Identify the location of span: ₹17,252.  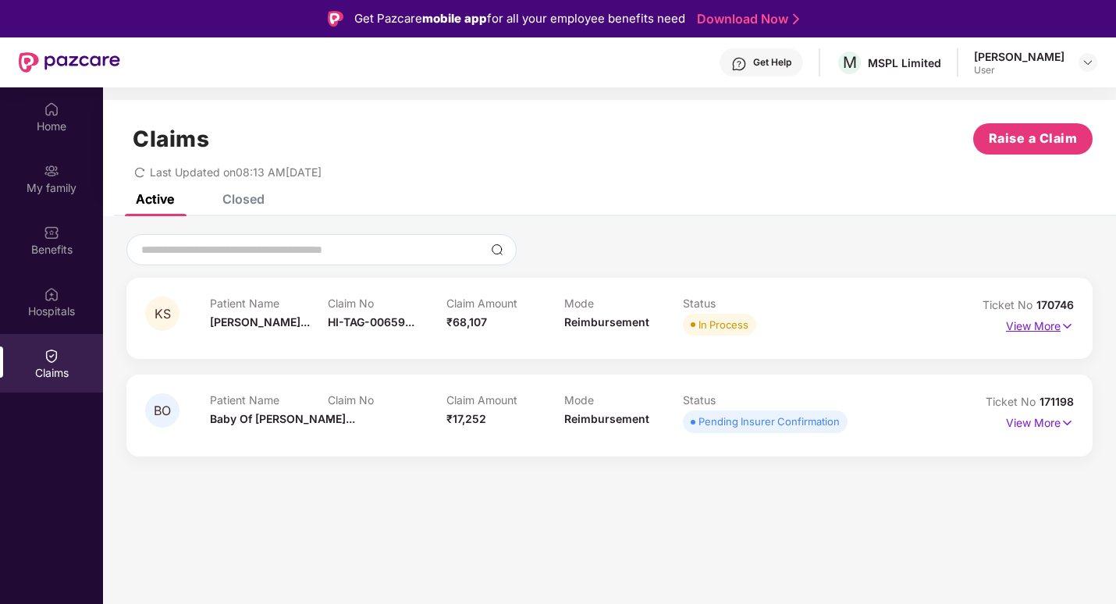
(466, 418).